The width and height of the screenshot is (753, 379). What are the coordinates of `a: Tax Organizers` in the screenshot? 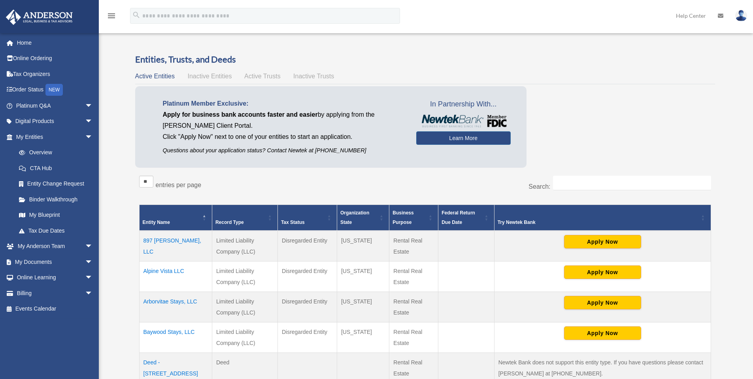 It's located at (55, 74).